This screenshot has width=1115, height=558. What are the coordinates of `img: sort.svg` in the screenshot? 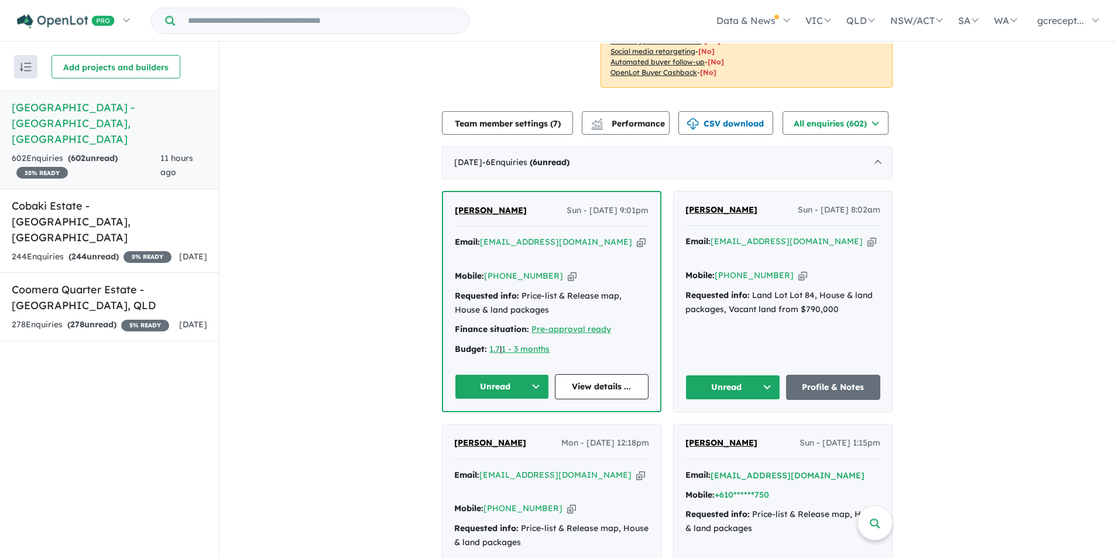 It's located at (26, 67).